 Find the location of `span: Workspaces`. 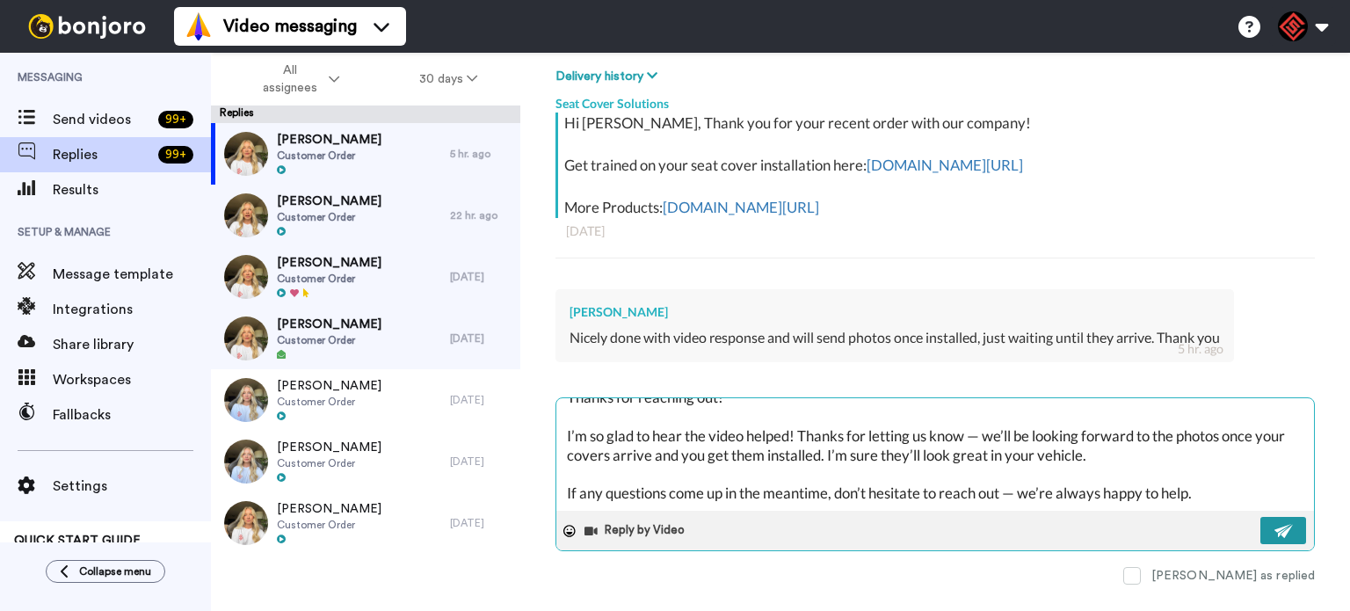

span: Workspaces is located at coordinates (132, 380).